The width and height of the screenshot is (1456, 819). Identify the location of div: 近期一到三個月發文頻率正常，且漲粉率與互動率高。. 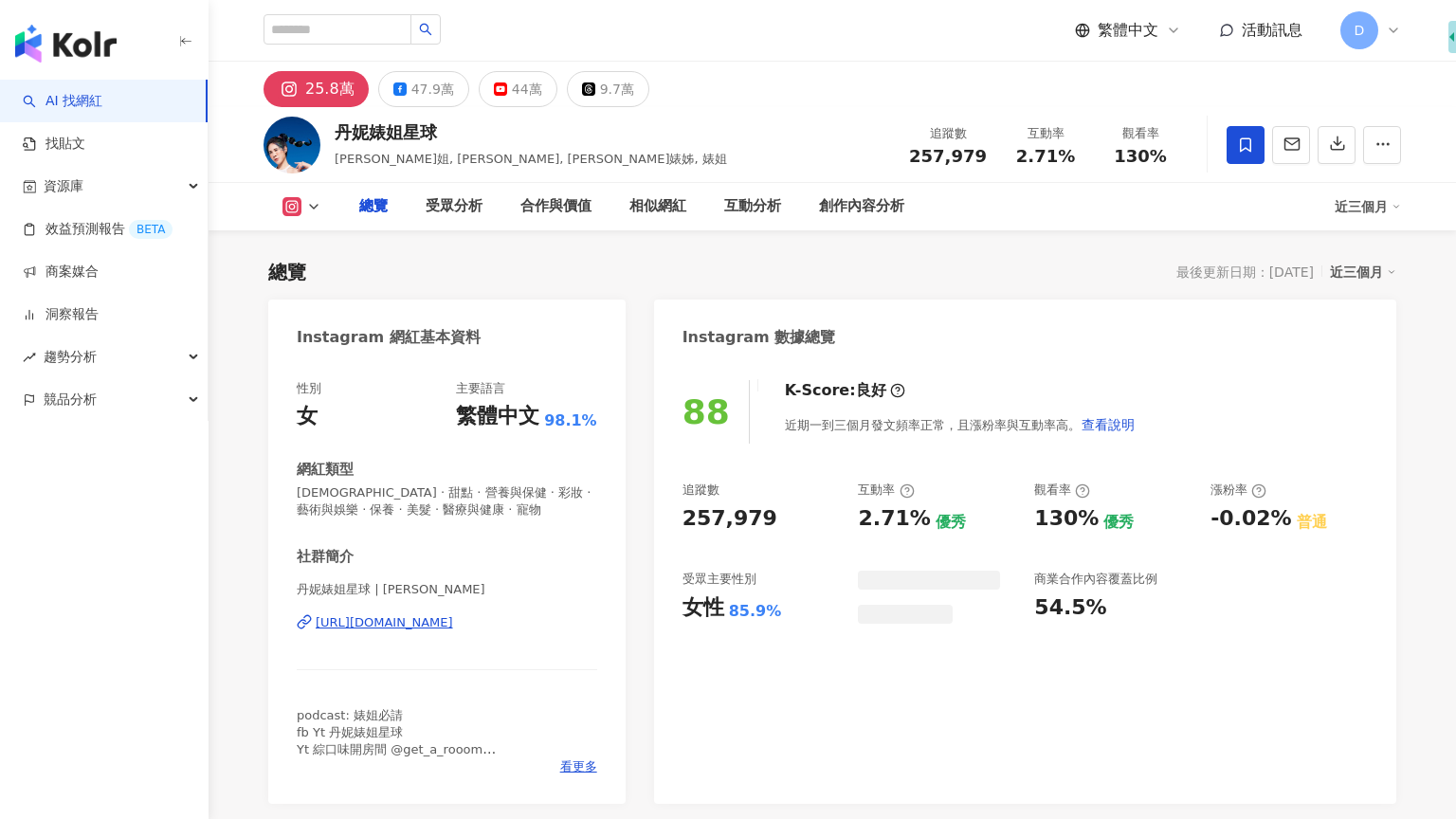
(960, 424).